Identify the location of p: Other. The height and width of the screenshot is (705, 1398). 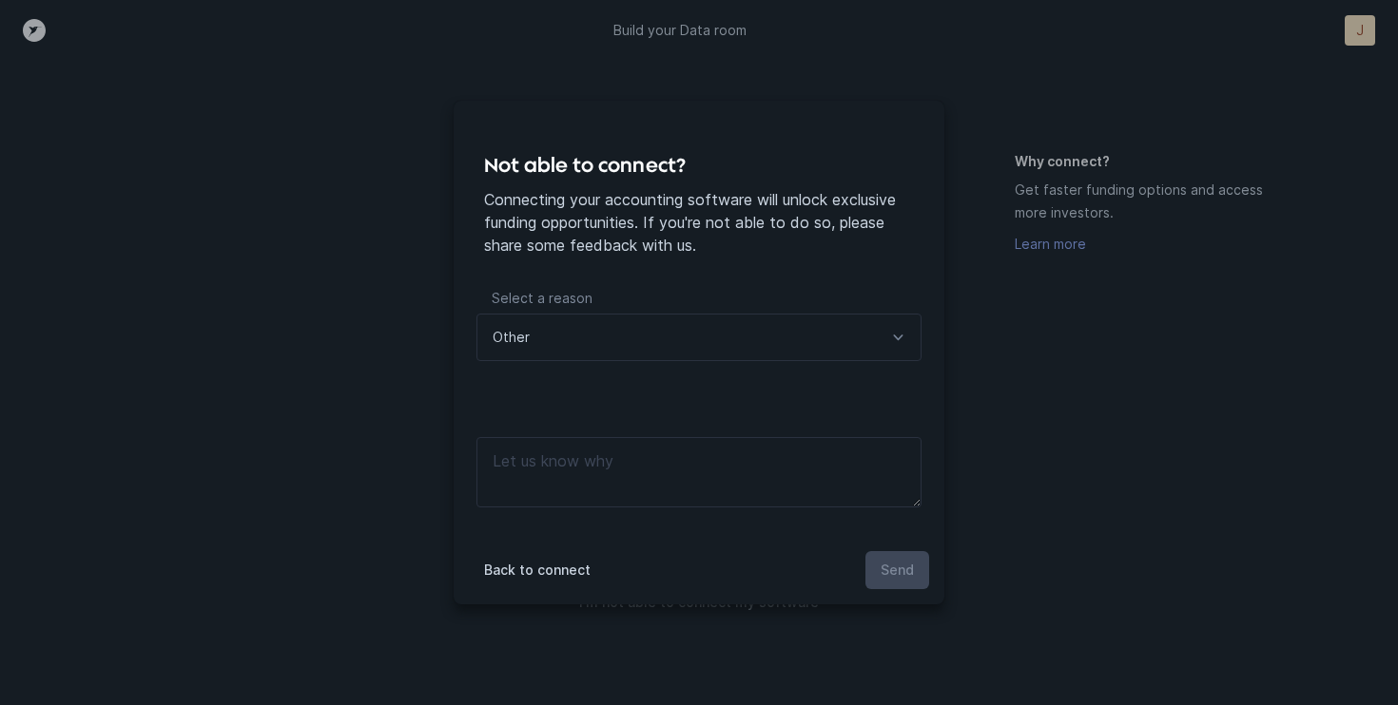
(511, 338).